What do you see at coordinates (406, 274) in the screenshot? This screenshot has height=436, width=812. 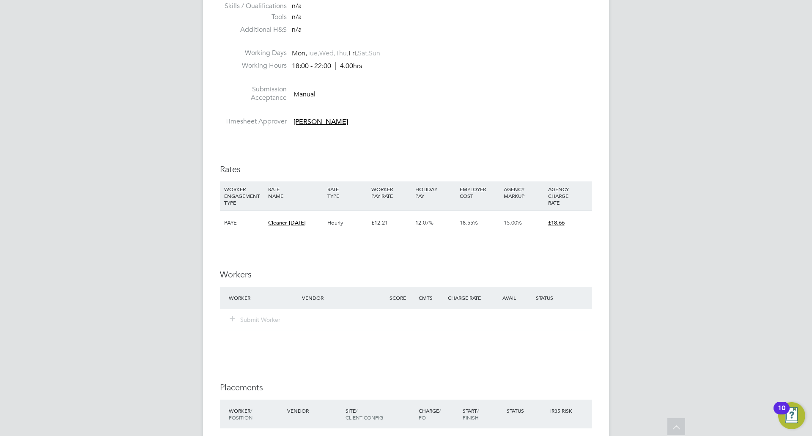 I see `h3: Workers` at bounding box center [406, 274].